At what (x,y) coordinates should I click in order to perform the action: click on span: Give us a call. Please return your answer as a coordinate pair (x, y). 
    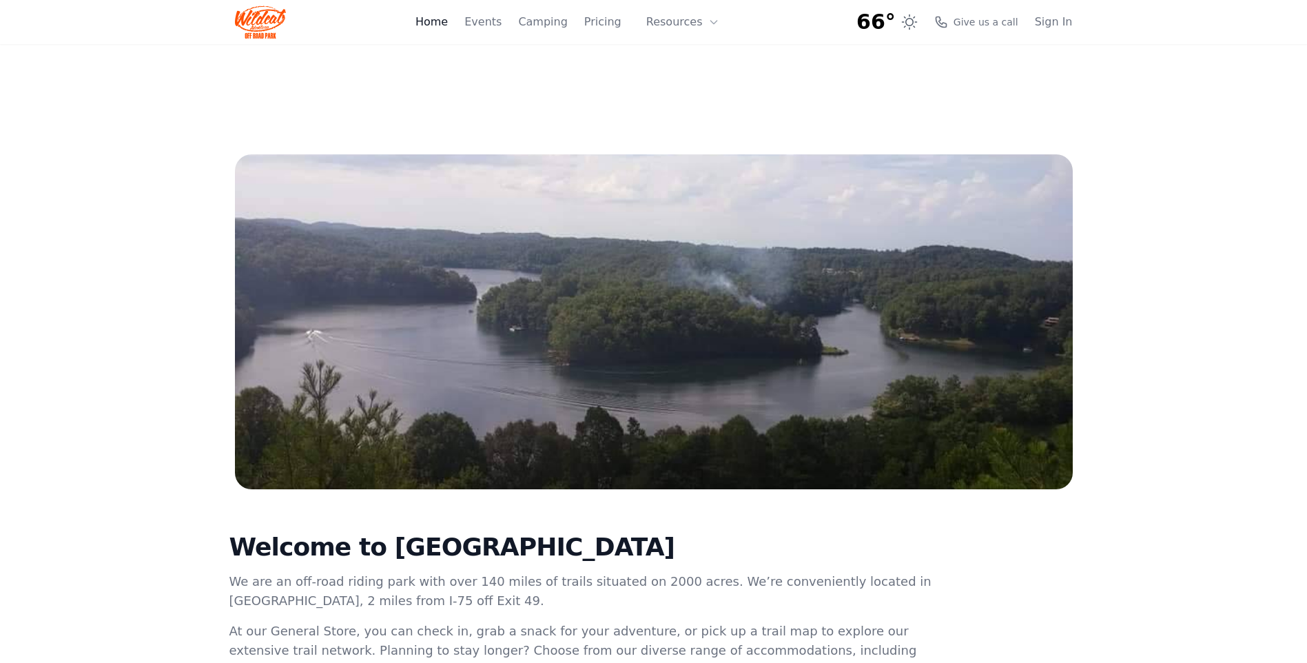
    Looking at the image, I should click on (986, 22).